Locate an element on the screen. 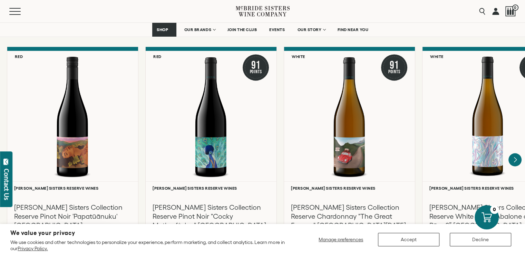 The width and height of the screenshot is (525, 255). p: We use cookies and other technologies to personalize your experience, perform marketing, and coll... is located at coordinates (150, 245).